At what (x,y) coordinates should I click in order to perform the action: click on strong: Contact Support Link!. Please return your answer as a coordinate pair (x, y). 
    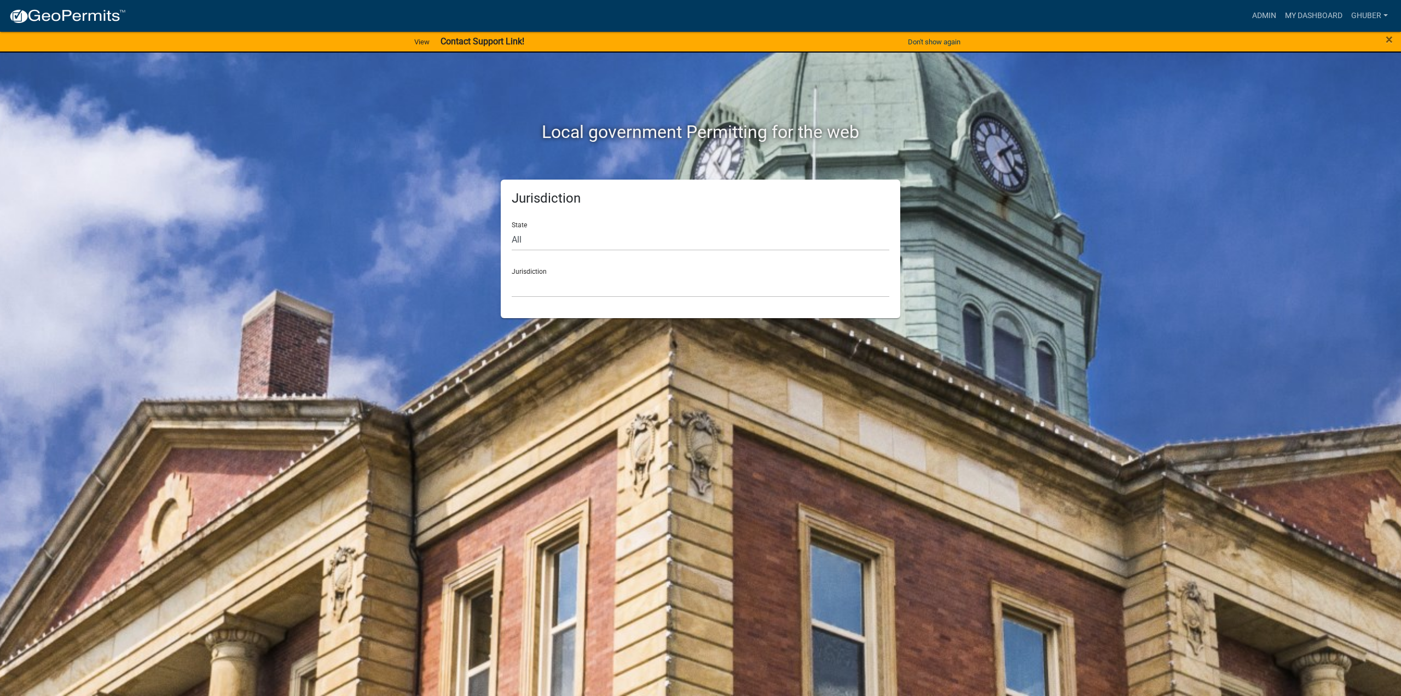
    Looking at the image, I should click on (482, 41).